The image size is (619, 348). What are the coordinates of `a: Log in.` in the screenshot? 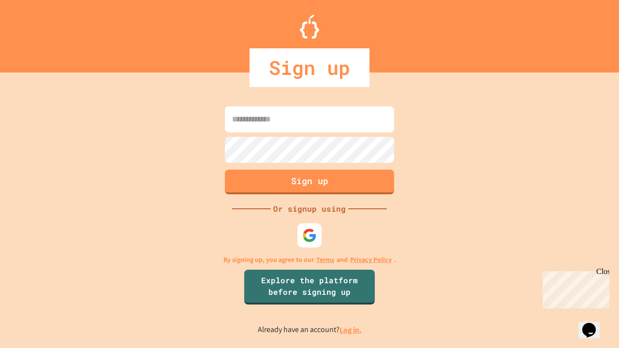 It's located at (350, 330).